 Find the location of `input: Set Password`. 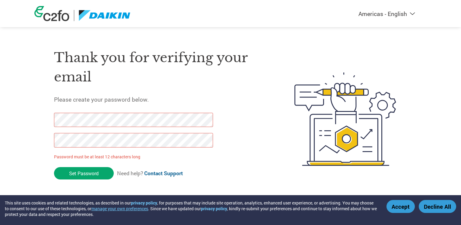

input: Set Password is located at coordinates (84, 173).